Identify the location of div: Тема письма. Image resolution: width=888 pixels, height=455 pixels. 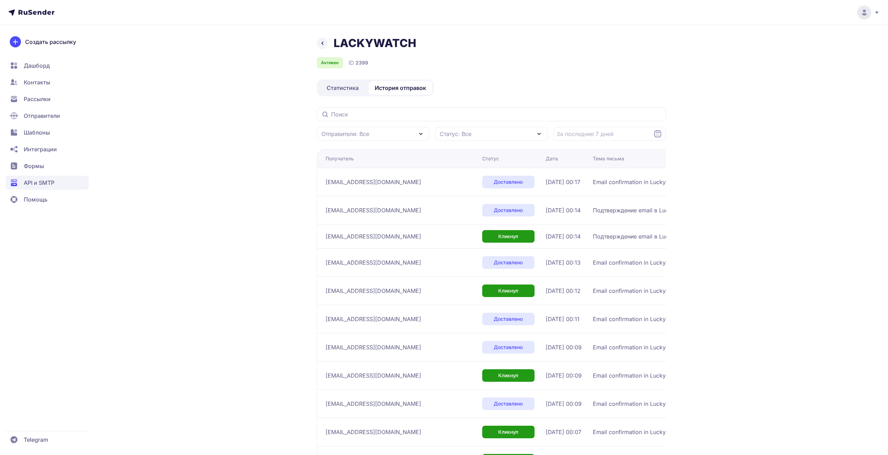
(609, 159).